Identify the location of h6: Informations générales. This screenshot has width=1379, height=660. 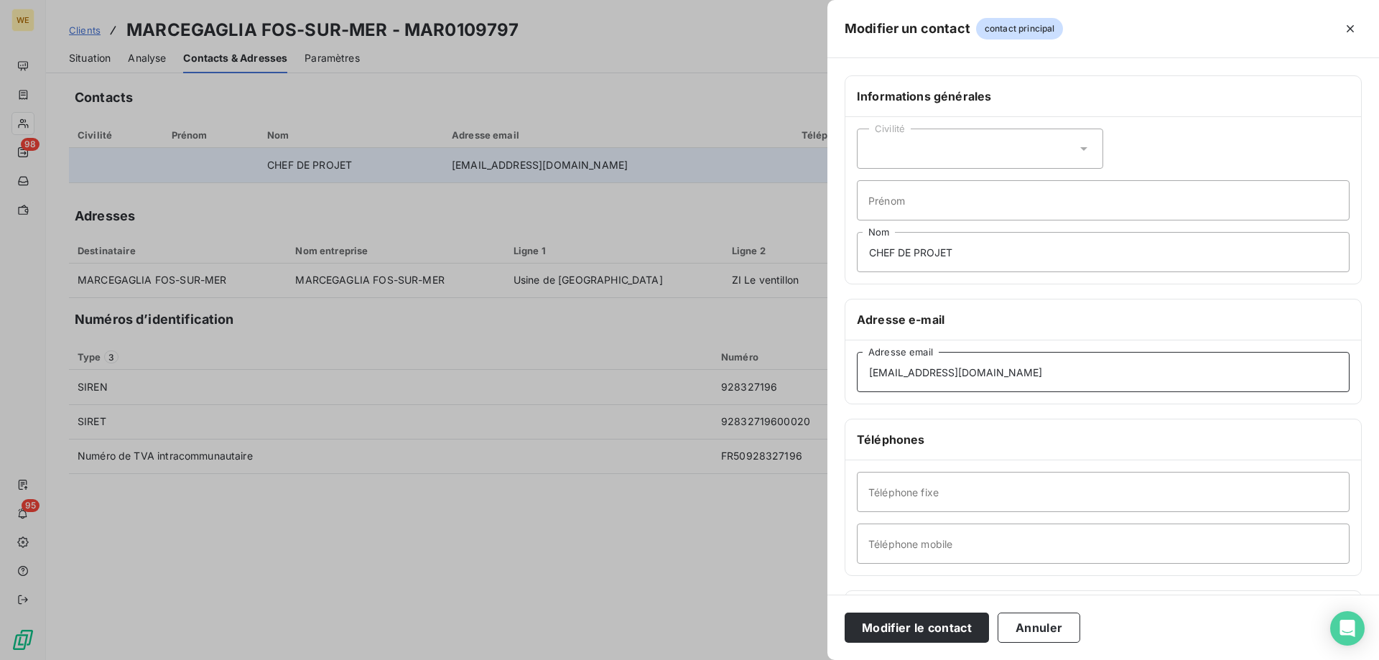
(1103, 96).